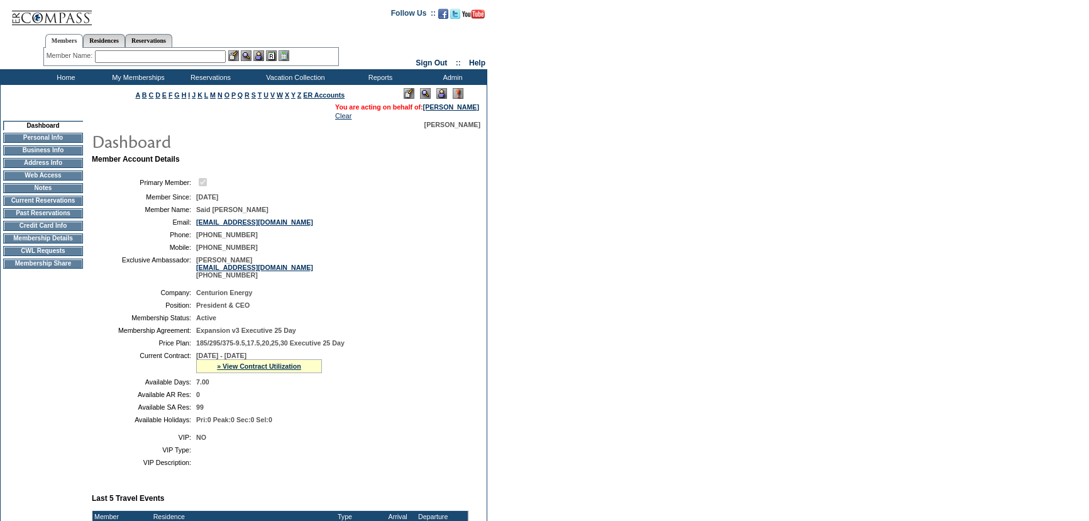  I want to click on td: Dashboard, so click(43, 125).